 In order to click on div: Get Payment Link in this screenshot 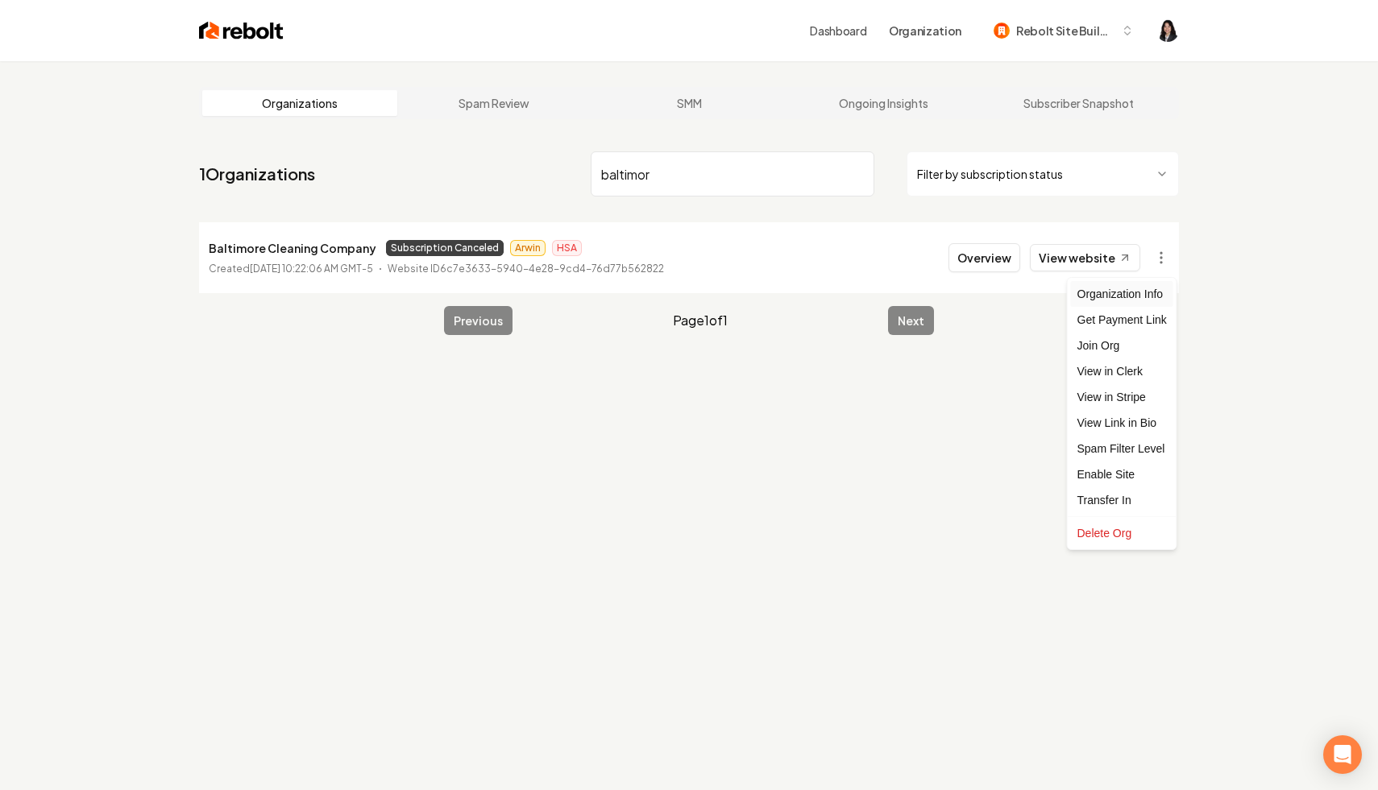, I will do `click(1121, 320)`.